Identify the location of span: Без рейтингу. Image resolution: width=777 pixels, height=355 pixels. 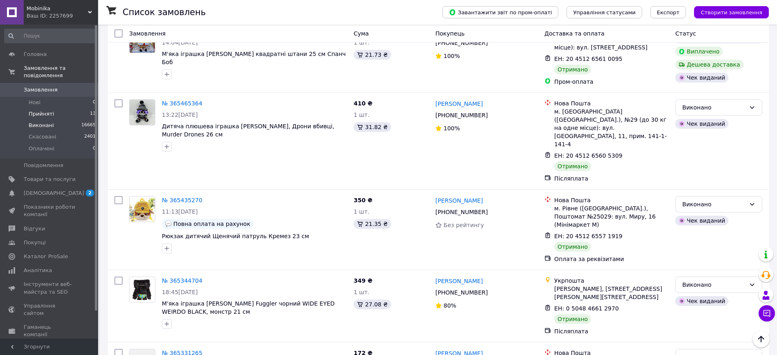
(464, 225).